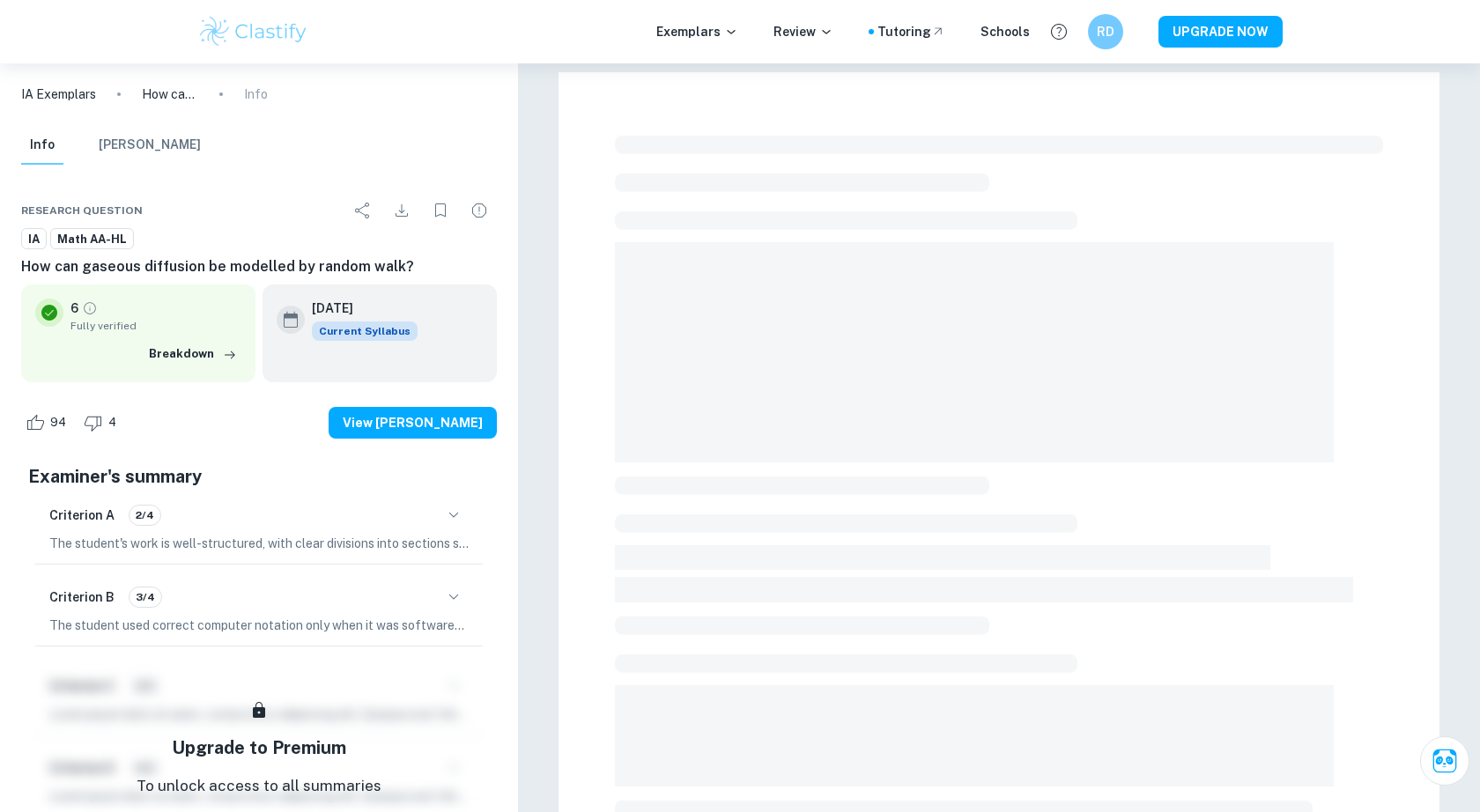 The width and height of the screenshot is (1480, 812). What do you see at coordinates (58, 94) in the screenshot?
I see `p: IA Exemplars` at bounding box center [58, 94].